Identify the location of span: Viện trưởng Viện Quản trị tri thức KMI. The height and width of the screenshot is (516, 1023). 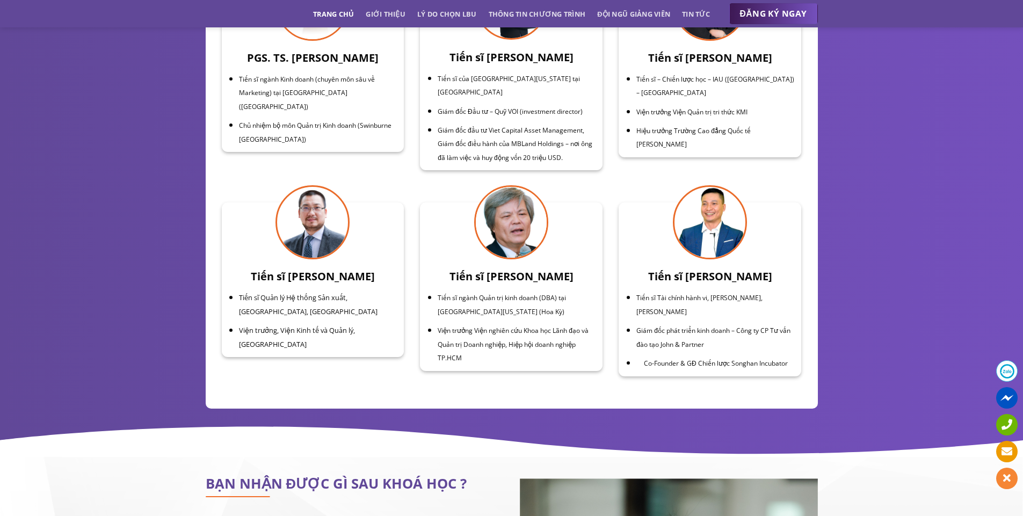
(692, 112).